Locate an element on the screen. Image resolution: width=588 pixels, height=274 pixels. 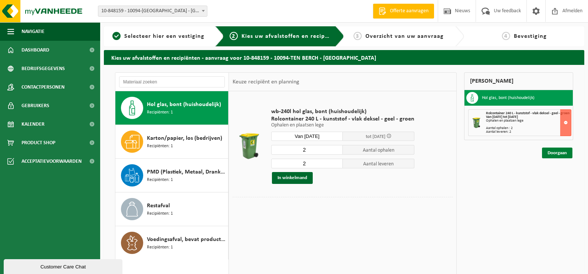
button: Hol glas, bont (huishoudelijk) Recipiënten: 1 is located at coordinates (172, 108).